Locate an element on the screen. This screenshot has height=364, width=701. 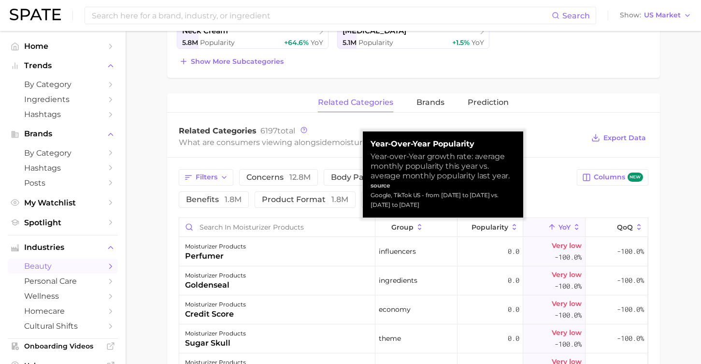
span: theme is located at coordinates (390, 338).